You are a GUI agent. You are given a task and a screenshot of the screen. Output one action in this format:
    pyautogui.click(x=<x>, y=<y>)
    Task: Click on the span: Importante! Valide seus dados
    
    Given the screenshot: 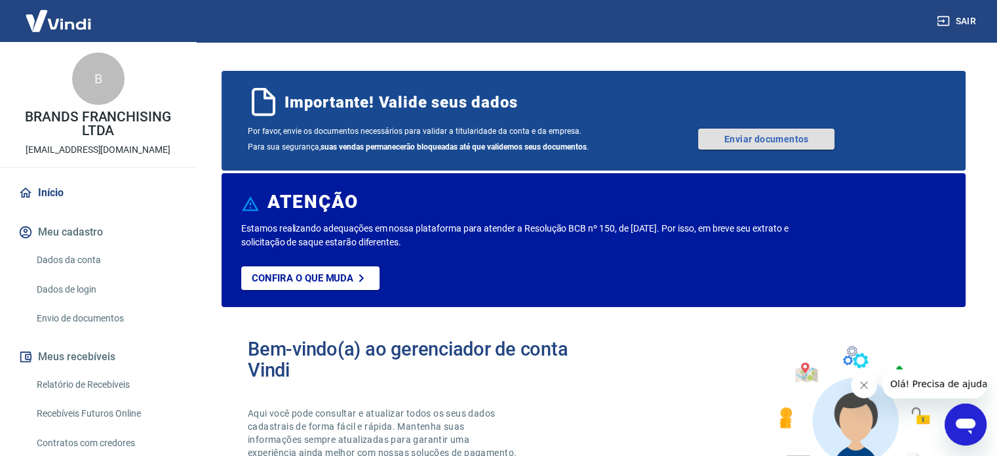 What is the action you would take?
    pyautogui.click(x=401, y=102)
    